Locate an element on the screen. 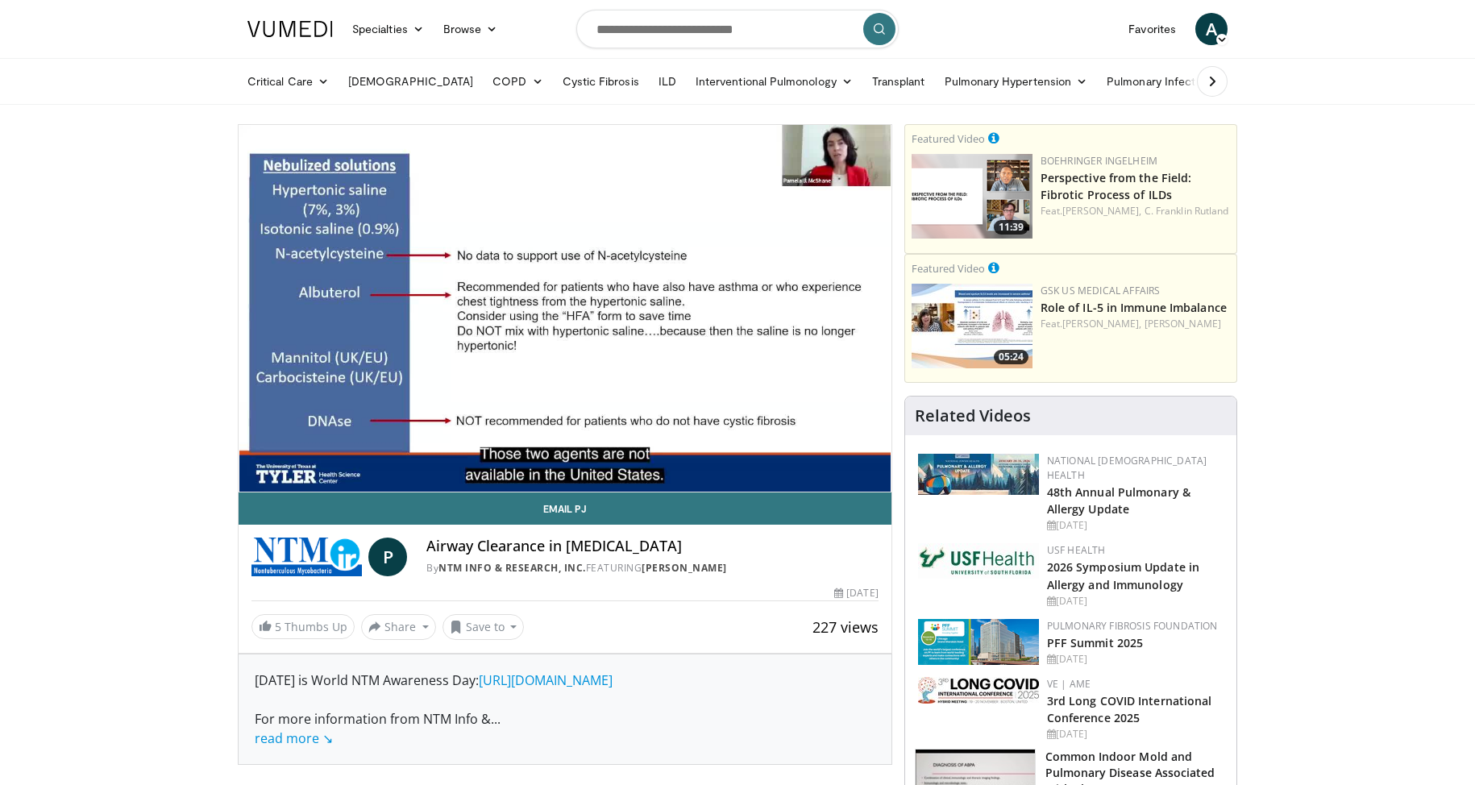 The width and height of the screenshot is (1475, 785). a: Pulmonary Hypertension is located at coordinates (1016, 81).